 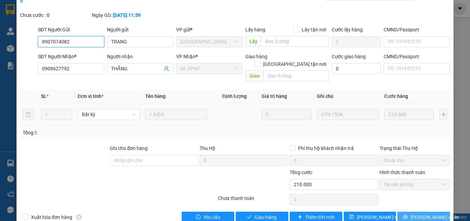 I want to click on span: exclamation-circle, so click(x=198, y=217).